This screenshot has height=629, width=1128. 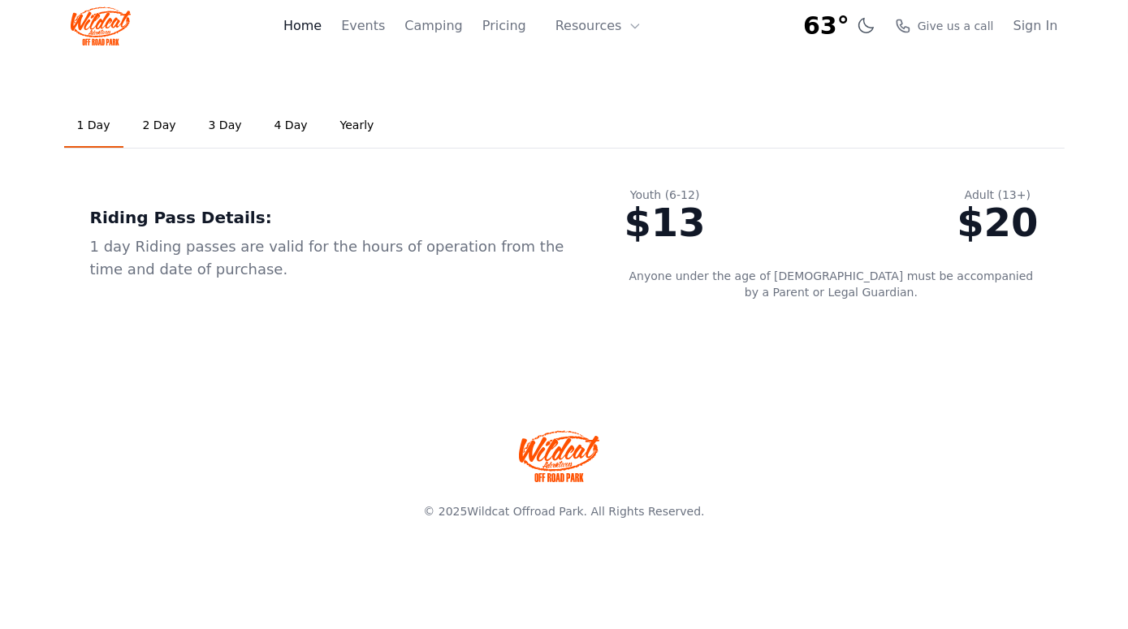 I want to click on img: Wildcat Logo, so click(x=101, y=26).